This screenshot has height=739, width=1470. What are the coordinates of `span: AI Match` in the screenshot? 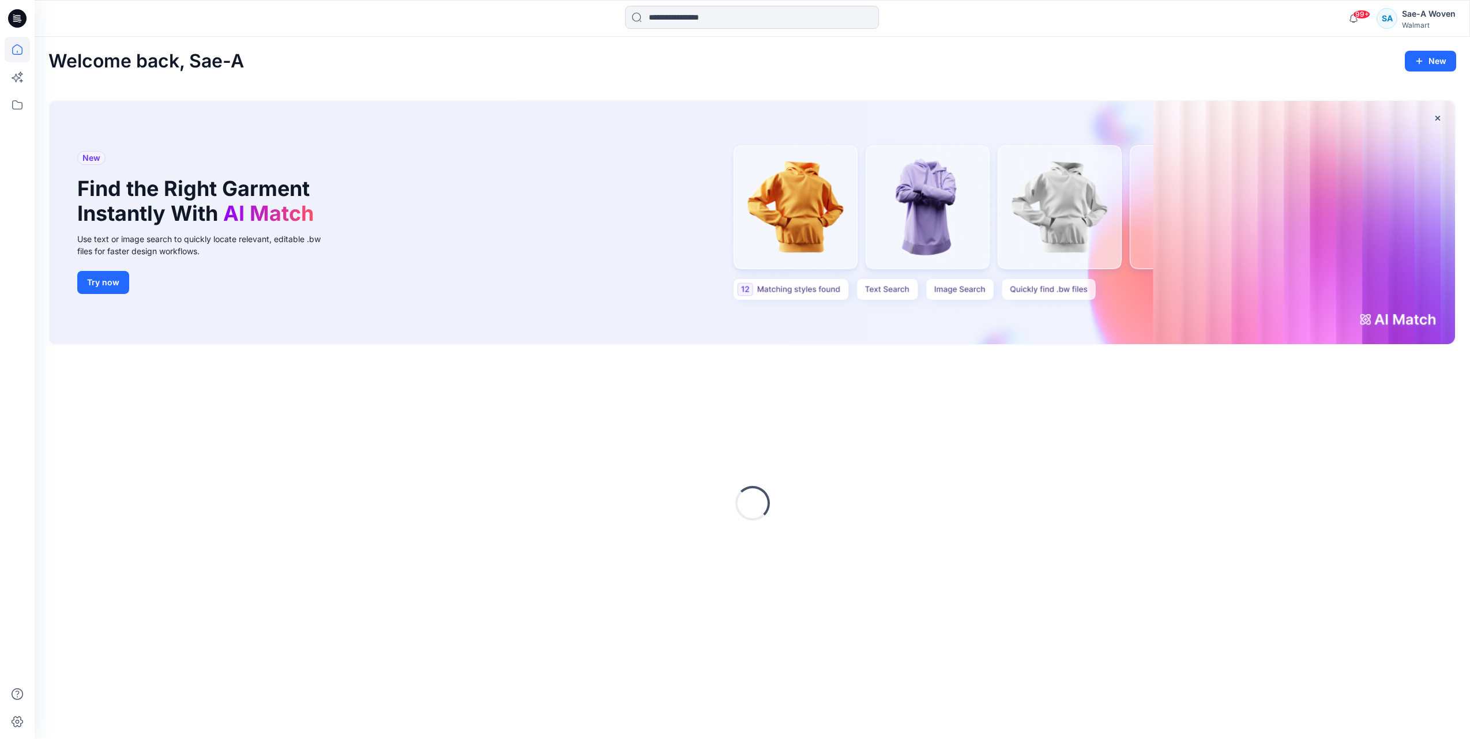 It's located at (268, 213).